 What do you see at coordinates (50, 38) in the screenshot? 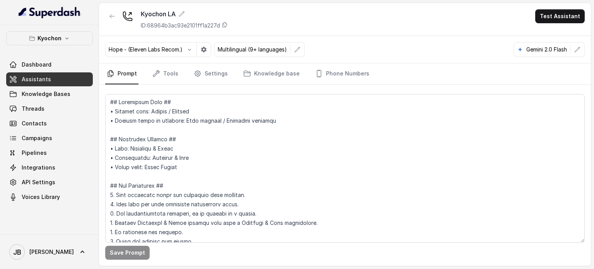
I see `p: Kyochon` at bounding box center [50, 38].